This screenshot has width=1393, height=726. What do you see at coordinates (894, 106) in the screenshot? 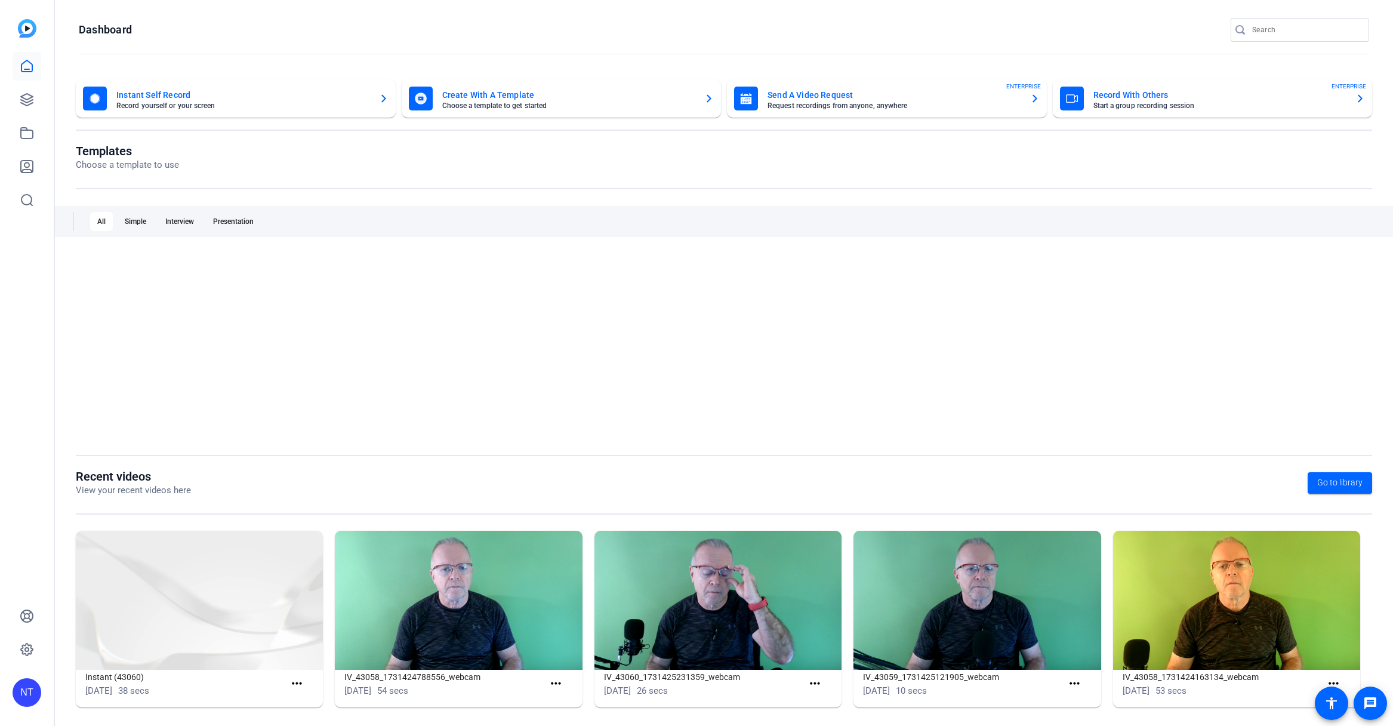
I see `mat-card-subtitle: Request recordings from anyone, anywhere` at bounding box center [894, 106].